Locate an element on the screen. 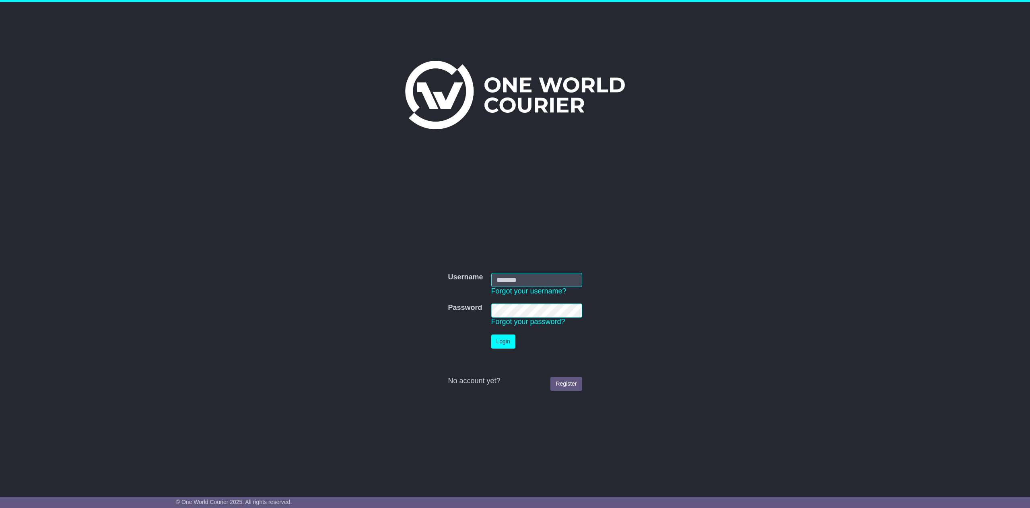 This screenshot has width=1030, height=508. label: Username is located at coordinates (465, 277).